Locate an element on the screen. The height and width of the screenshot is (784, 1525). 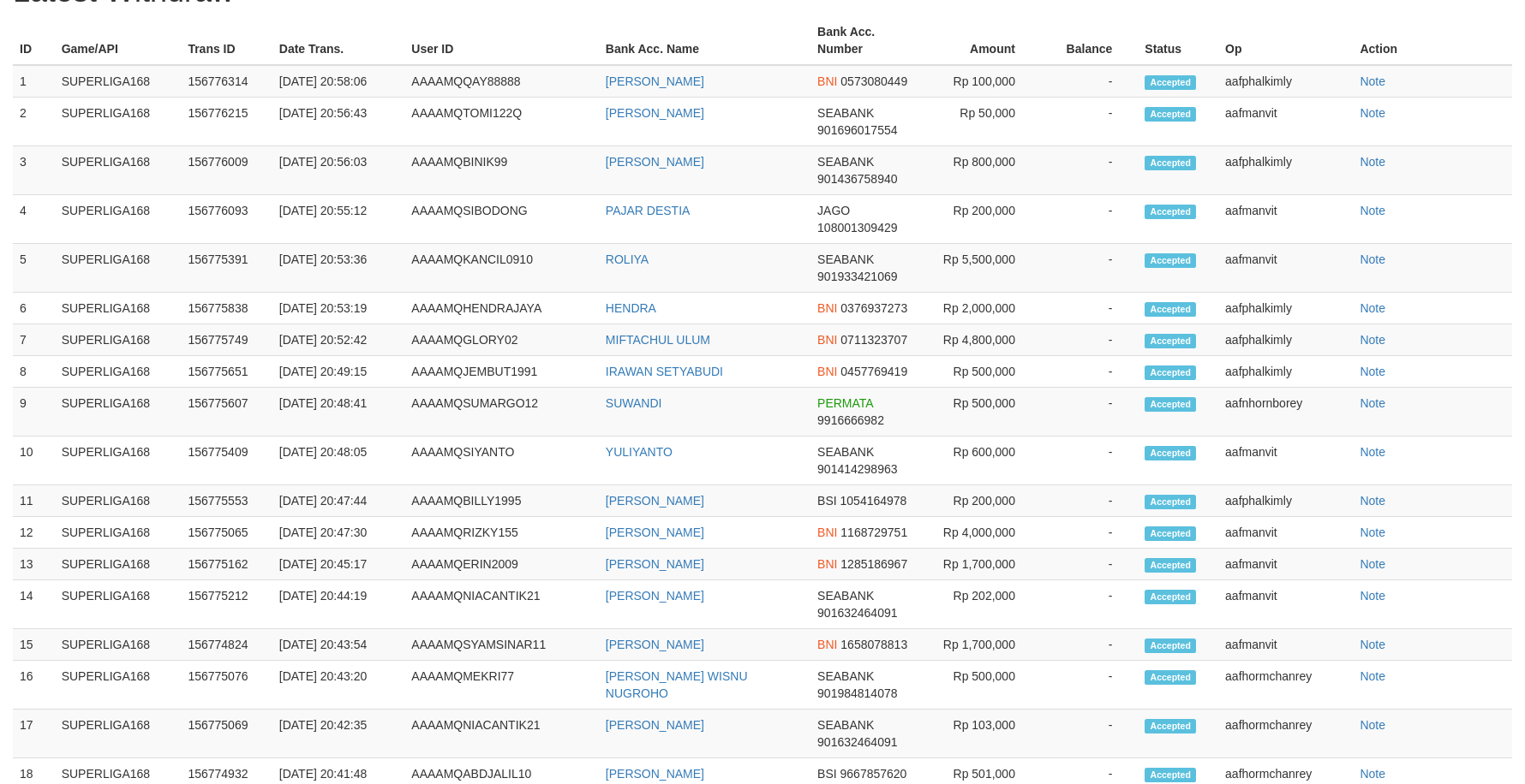
td: 11 is located at coordinates (34, 501).